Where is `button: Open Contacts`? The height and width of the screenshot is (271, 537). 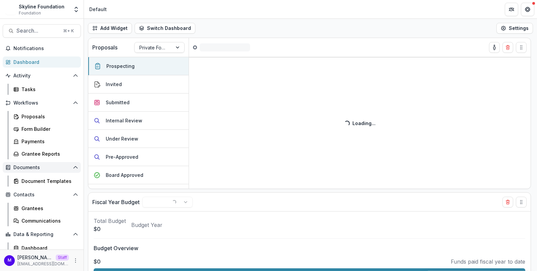
button: Open Contacts is located at coordinates (42, 194).